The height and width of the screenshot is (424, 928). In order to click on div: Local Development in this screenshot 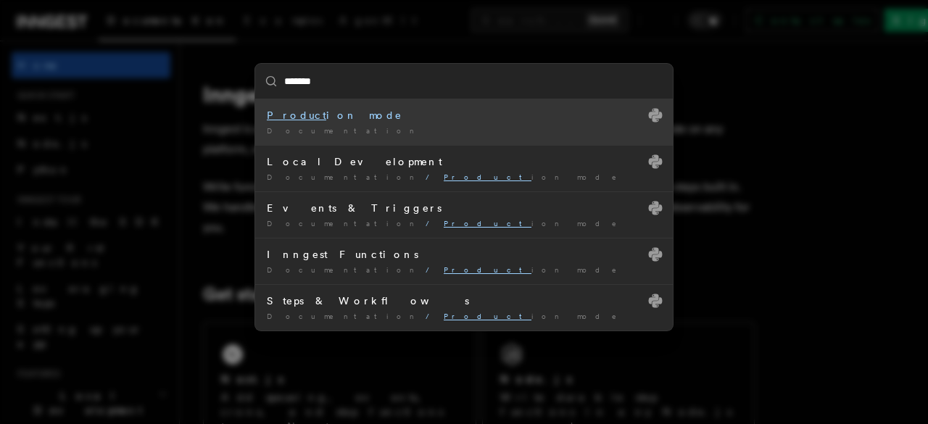, I will do `click(464, 162)`.